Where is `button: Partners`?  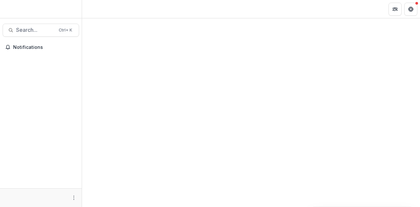 button: Partners is located at coordinates (395, 9).